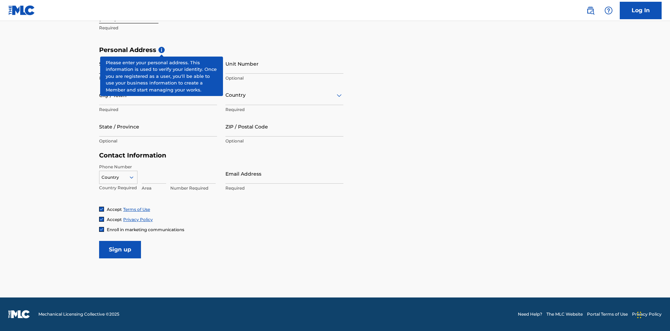  What do you see at coordinates (118, 188) in the screenshot?
I see `p: Country Required` at bounding box center [118, 188].